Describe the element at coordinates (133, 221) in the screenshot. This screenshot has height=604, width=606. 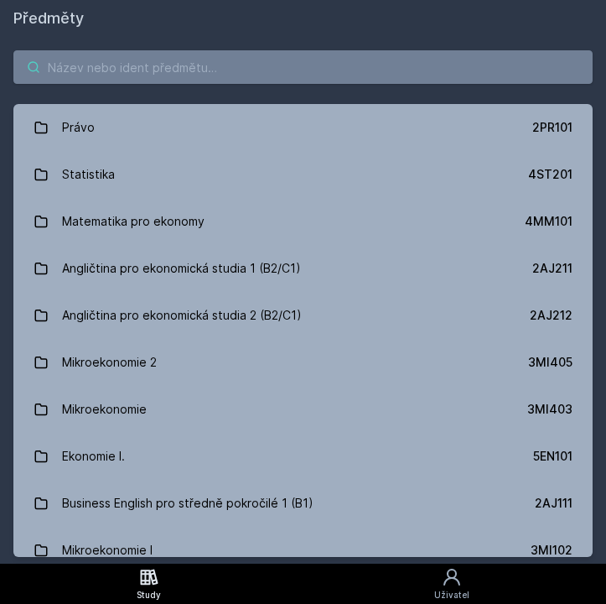
I see `div: Matematika pro ekonomy` at that location.